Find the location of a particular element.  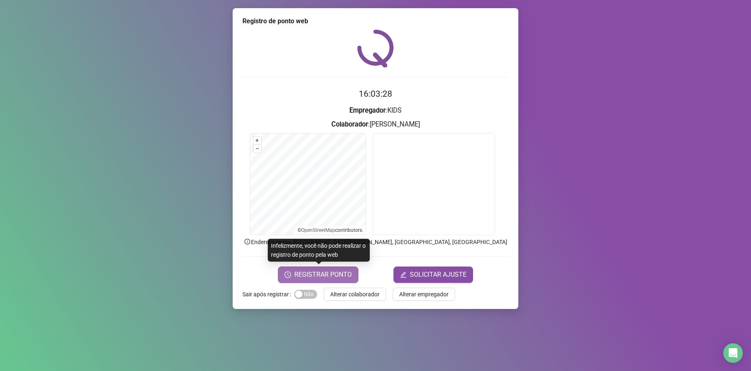

span: SOLICITAR AJUSTE is located at coordinates (438, 275).